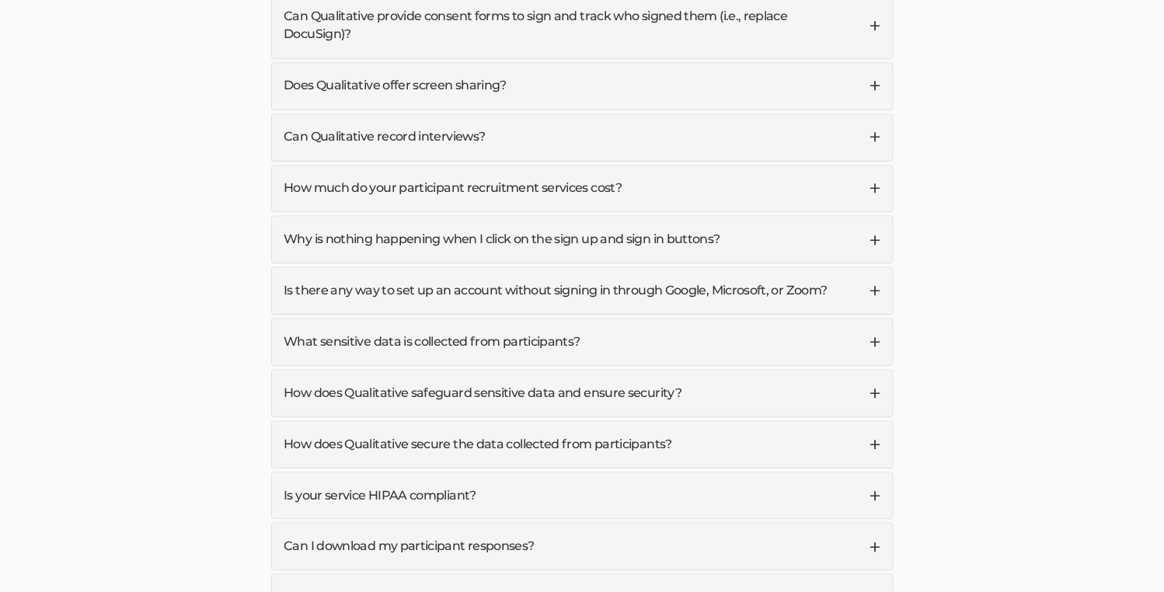 The image size is (1164, 592). Describe the element at coordinates (582, 341) in the screenshot. I see `a: What sensitive data is collected from participants?` at that location.